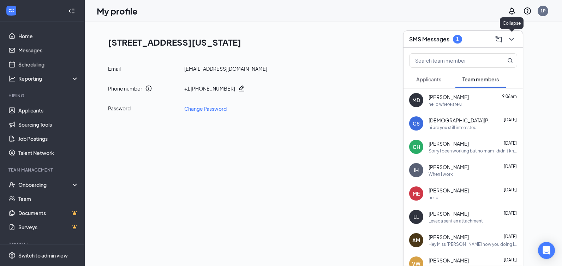 Image resolution: width=562 pixels, height=266 pixels. What do you see at coordinates (48, 213) in the screenshot?
I see `a: DocumentsCrown` at bounding box center [48, 213].